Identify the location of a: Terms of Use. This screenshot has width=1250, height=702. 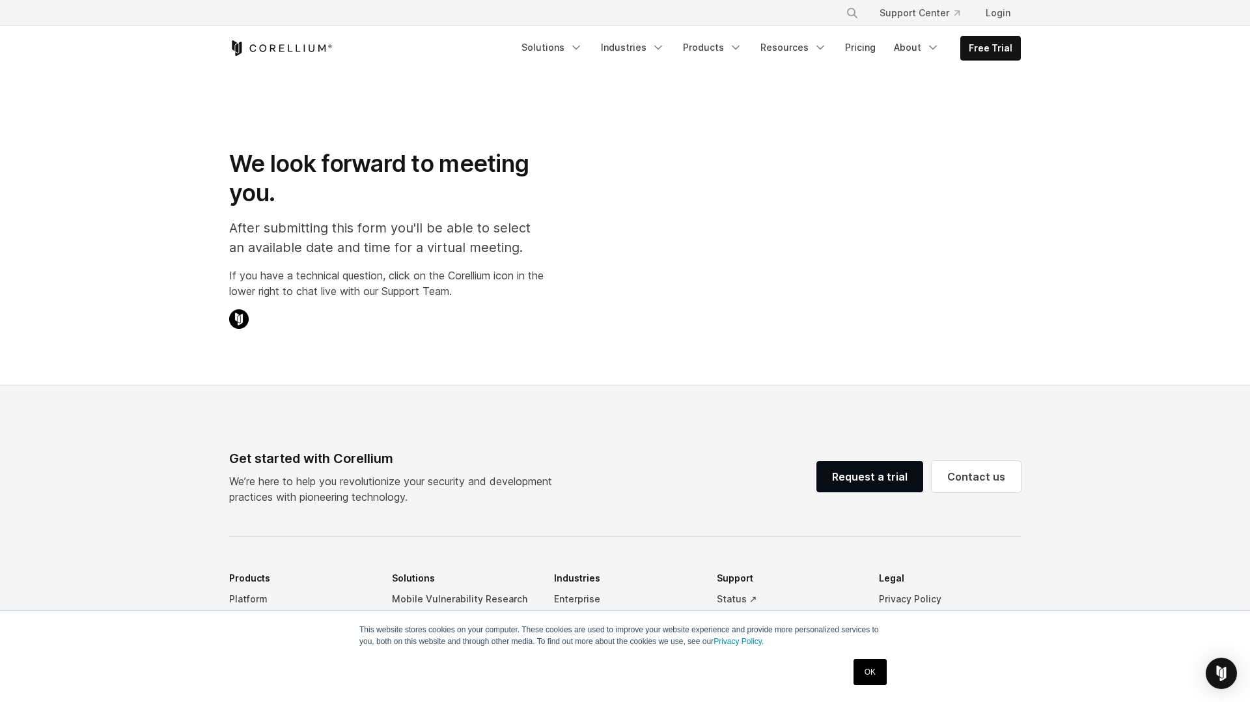
(950, 620).